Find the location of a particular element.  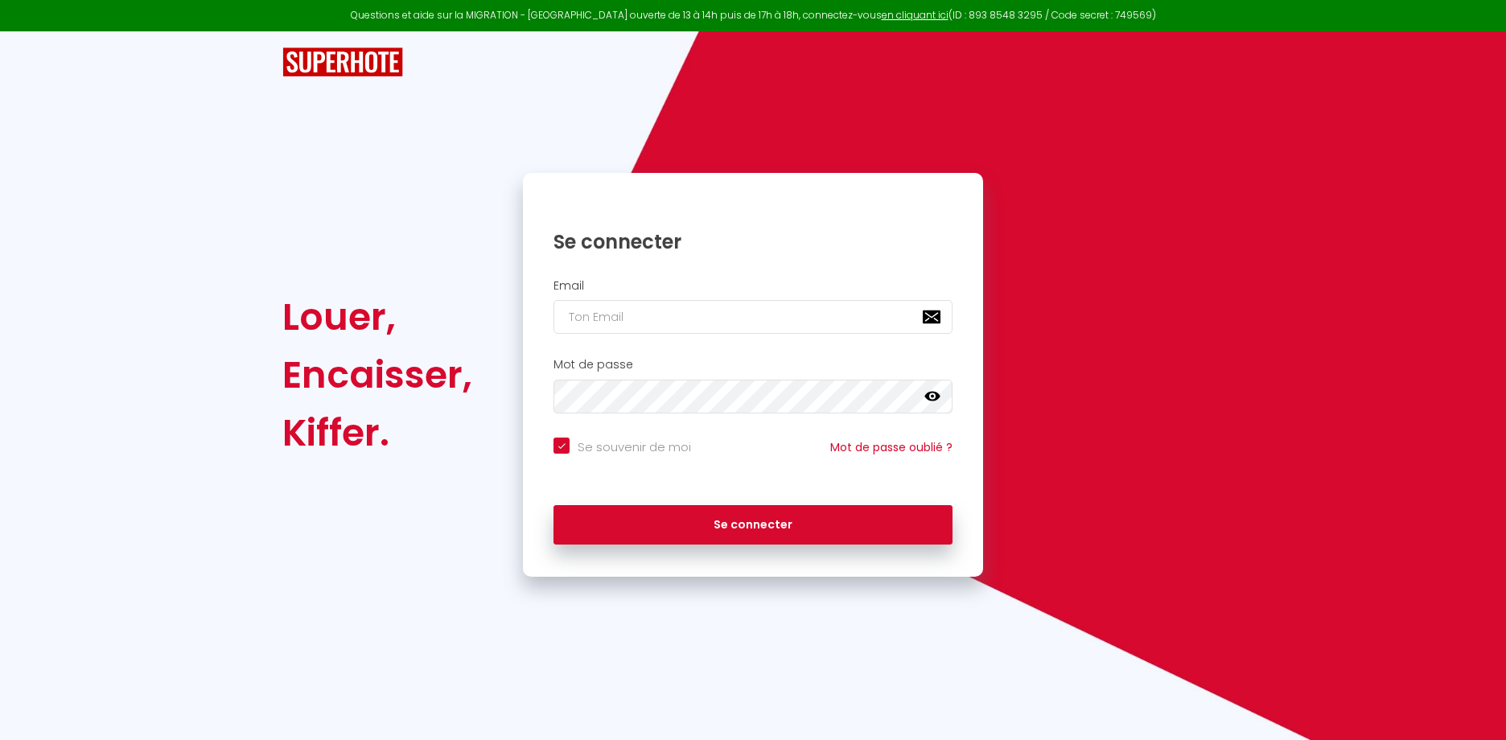

h2: Email is located at coordinates (753, 286).